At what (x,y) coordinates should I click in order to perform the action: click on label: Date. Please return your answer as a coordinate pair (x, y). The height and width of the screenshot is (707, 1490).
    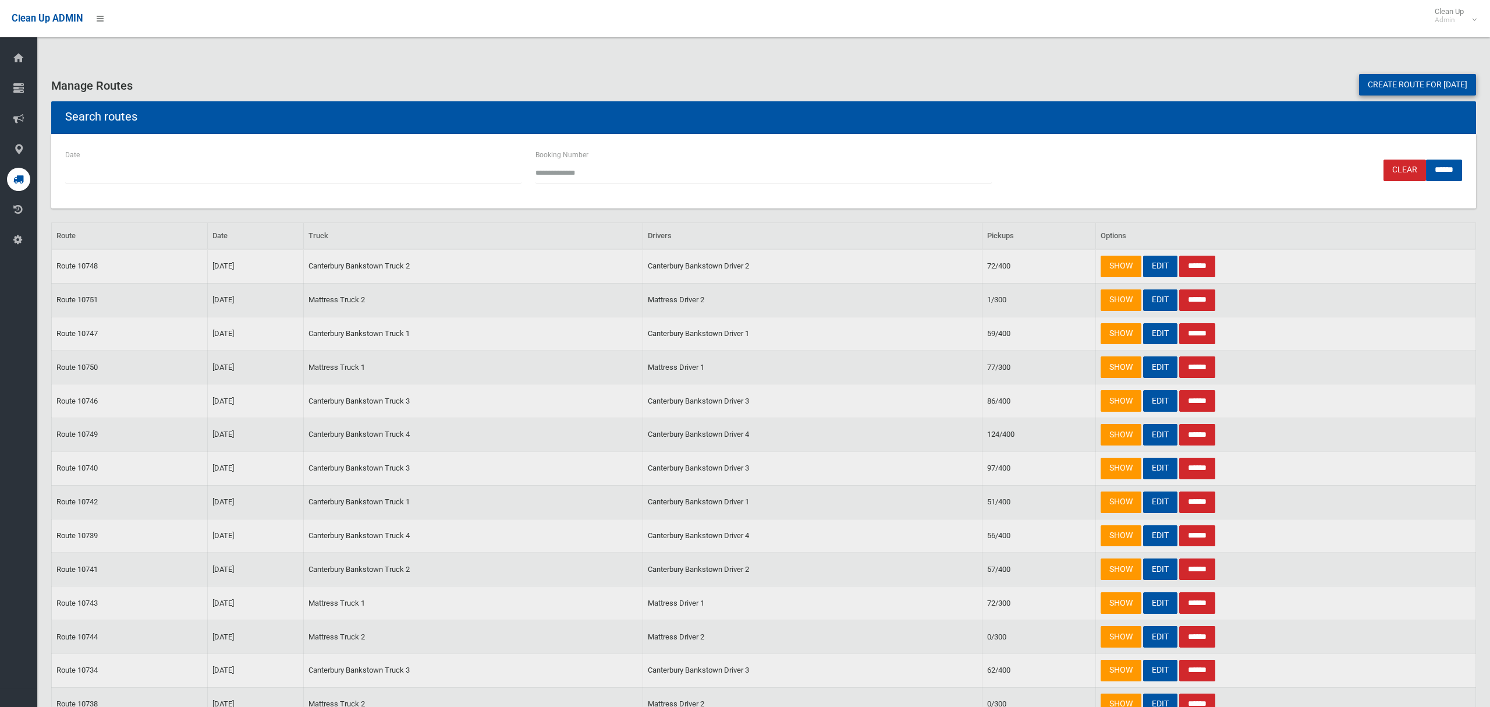
    Looking at the image, I should click on (72, 155).